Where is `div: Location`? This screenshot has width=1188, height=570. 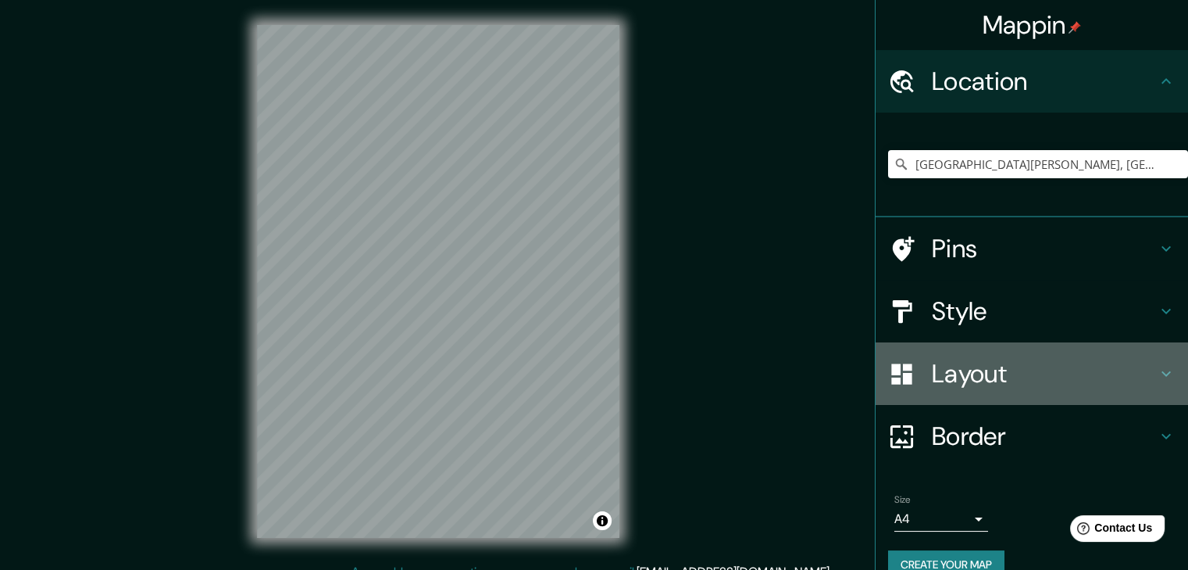 div: Location is located at coordinates (1032, 81).